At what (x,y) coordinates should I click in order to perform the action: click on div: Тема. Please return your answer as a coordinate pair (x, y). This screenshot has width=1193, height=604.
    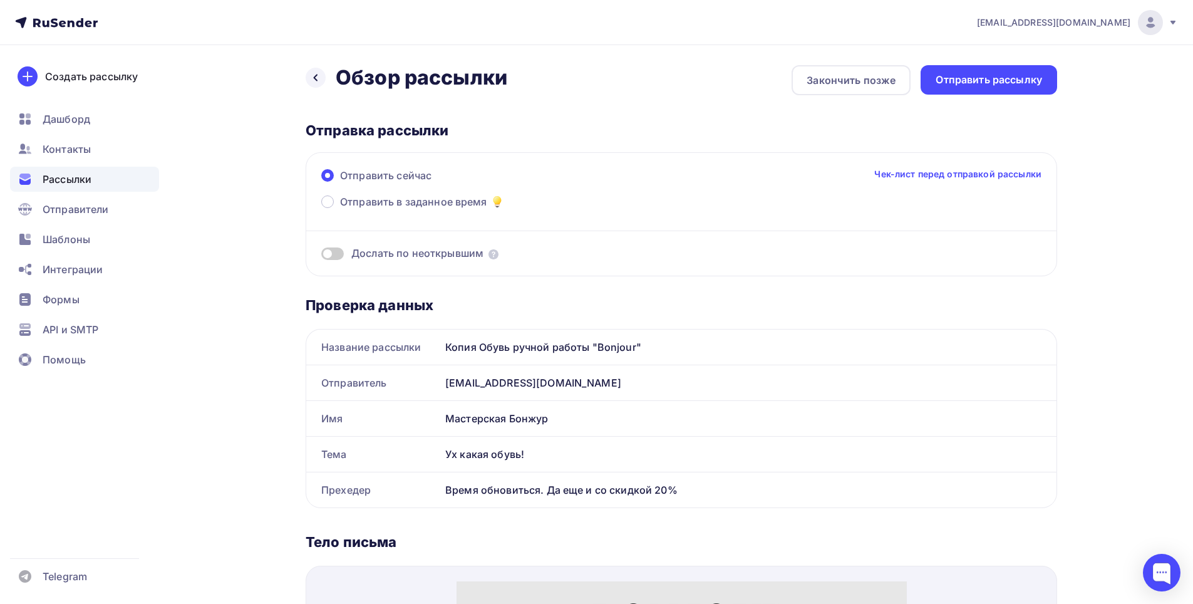
    Looking at the image, I should click on (373, 454).